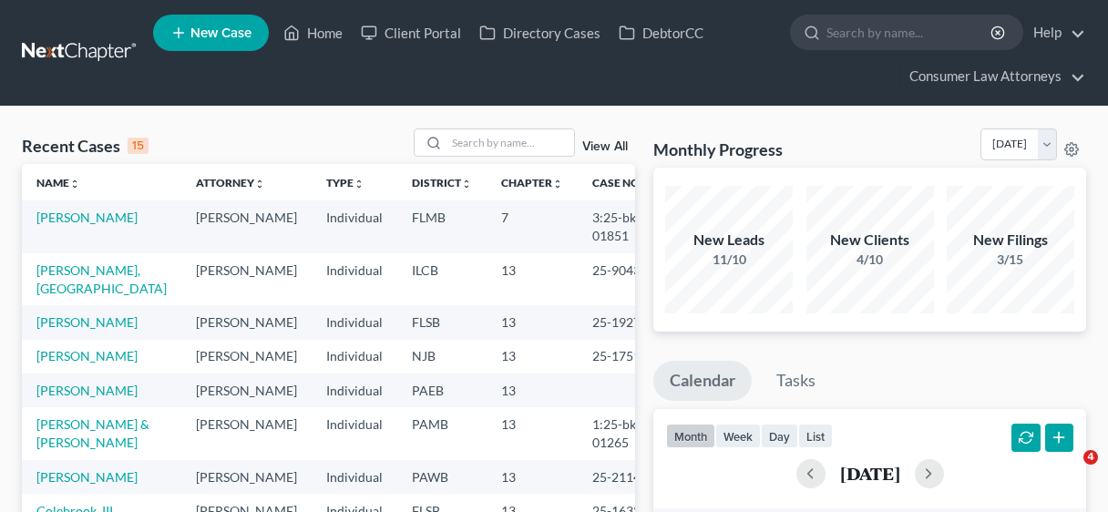  What do you see at coordinates (1011, 260) in the screenshot?
I see `div: 3/15` at bounding box center [1011, 260].